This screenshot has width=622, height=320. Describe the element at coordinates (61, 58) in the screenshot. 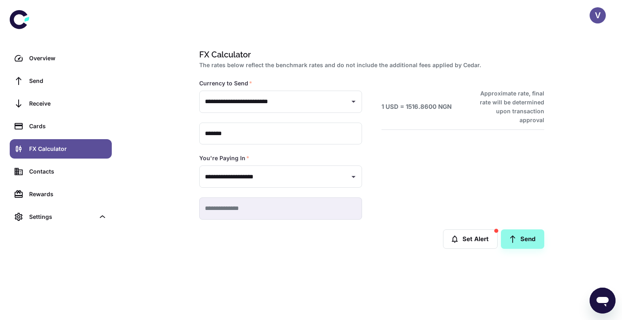

I see `a: Overview` at that location.